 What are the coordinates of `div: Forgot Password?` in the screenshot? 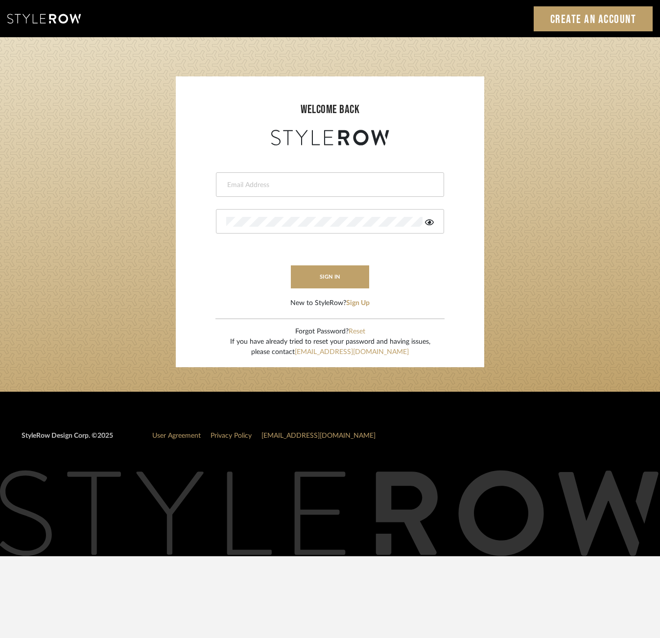 It's located at (330, 331).